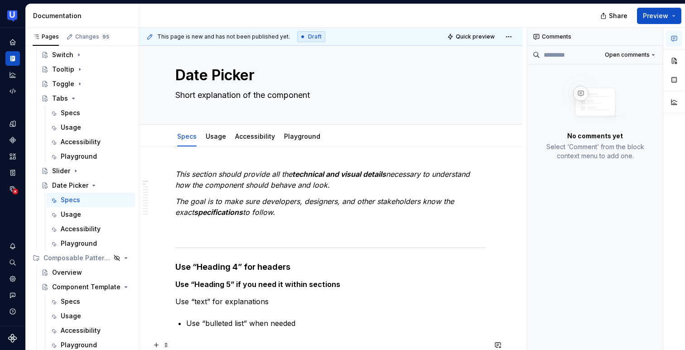  Describe the element at coordinates (13, 246) in the screenshot. I see `button: Notifications` at that location.